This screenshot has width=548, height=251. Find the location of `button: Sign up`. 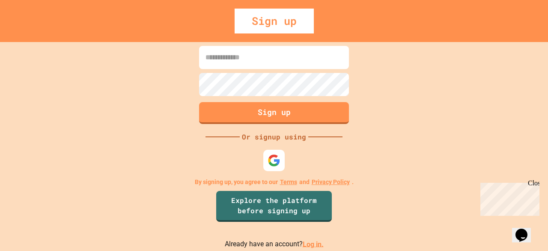

button: Sign up is located at coordinates (274, 113).